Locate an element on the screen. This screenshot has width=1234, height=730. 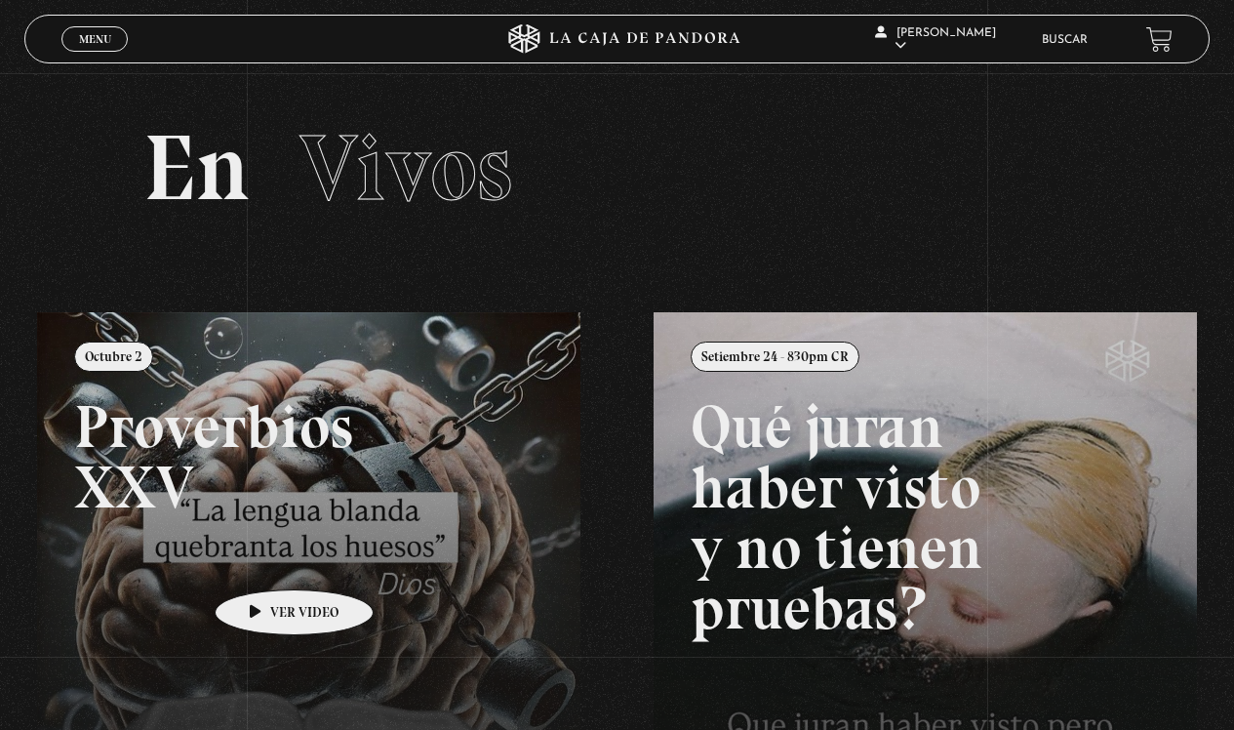
span: Menu is located at coordinates (95, 39).